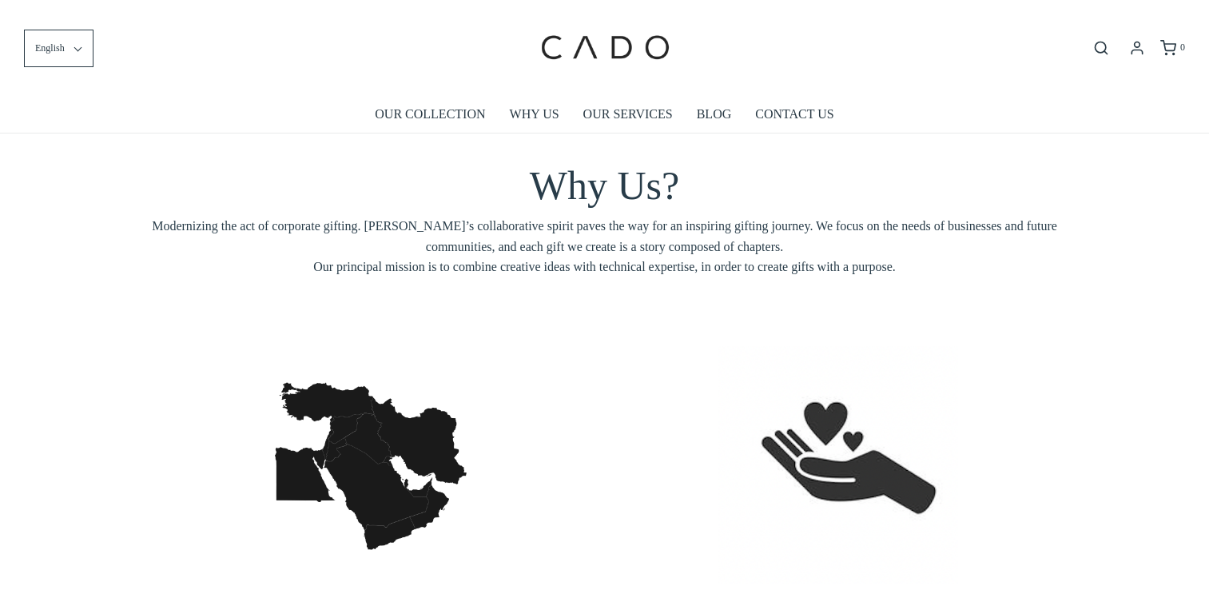 This screenshot has height=590, width=1209. What do you see at coordinates (430, 114) in the screenshot?
I see `a: OUR COLLECTION` at bounding box center [430, 114].